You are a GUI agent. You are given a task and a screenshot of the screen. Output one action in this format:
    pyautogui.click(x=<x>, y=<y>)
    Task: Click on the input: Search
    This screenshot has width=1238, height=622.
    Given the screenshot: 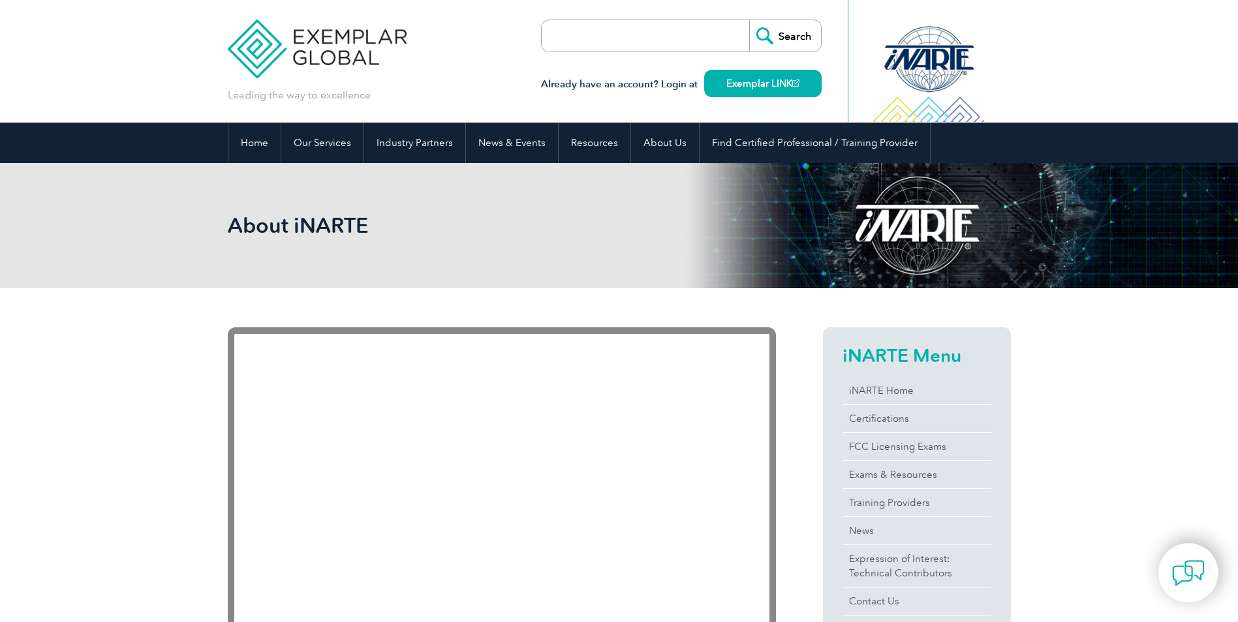 What is the action you would take?
    pyautogui.click(x=785, y=36)
    